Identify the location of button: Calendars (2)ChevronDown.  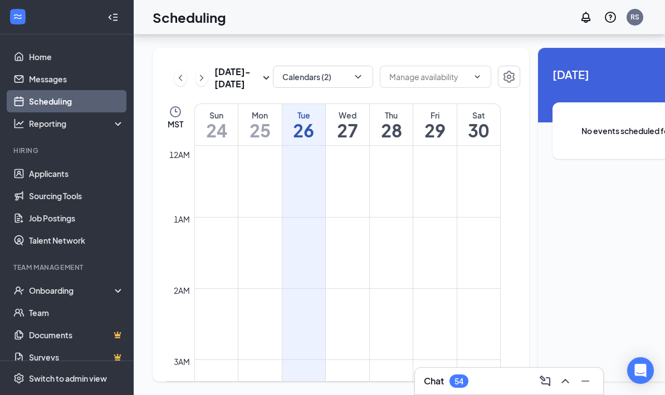
(323, 77).